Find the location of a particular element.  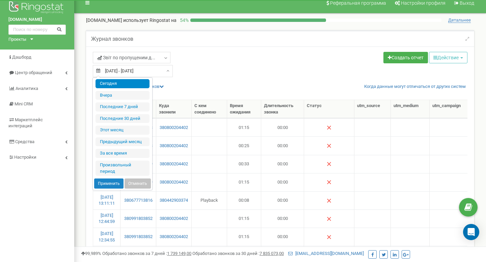

span: Средства is located at coordinates (25, 142).